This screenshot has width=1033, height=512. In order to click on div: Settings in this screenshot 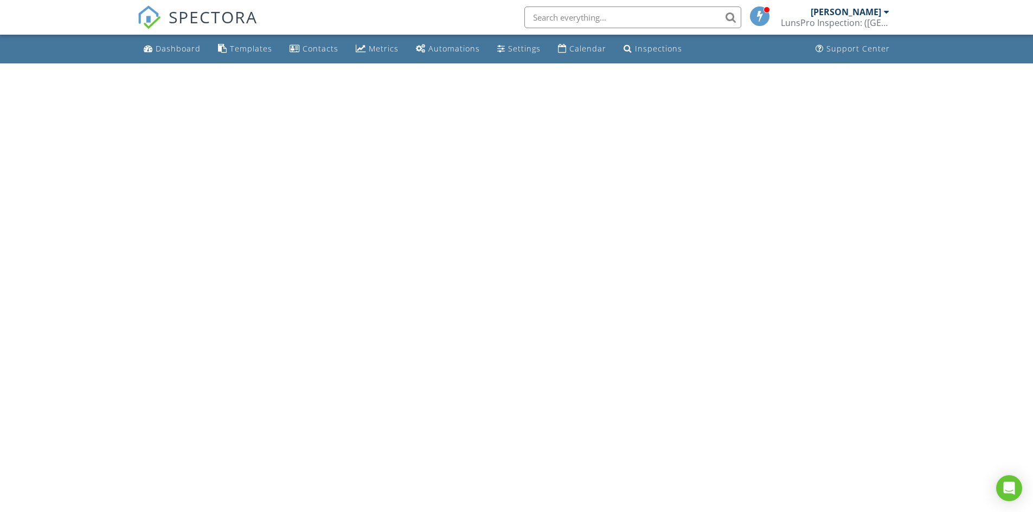, I will do `click(524, 48)`.